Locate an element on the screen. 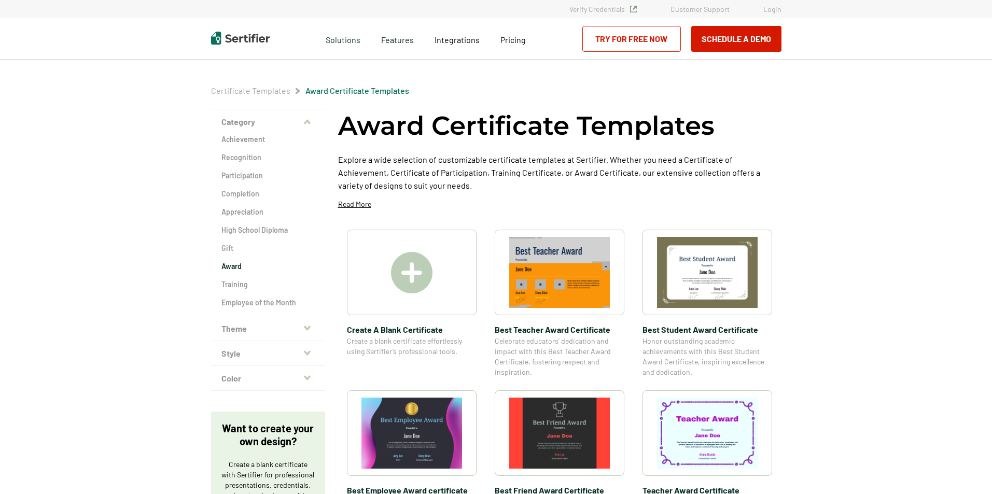 This screenshot has width=992, height=494. a: Customer Support is located at coordinates (700, 9).